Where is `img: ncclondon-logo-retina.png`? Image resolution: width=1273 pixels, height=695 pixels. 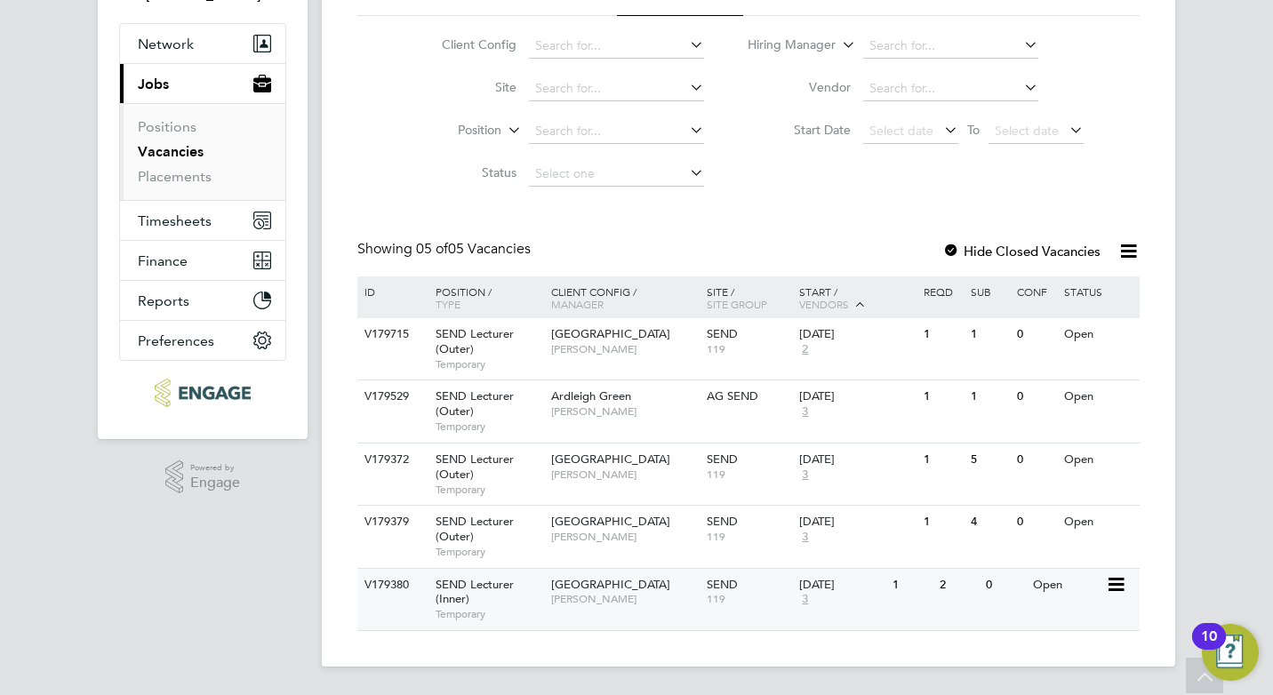
img: ncclondon-logo-retina.png is located at coordinates (202, 393).